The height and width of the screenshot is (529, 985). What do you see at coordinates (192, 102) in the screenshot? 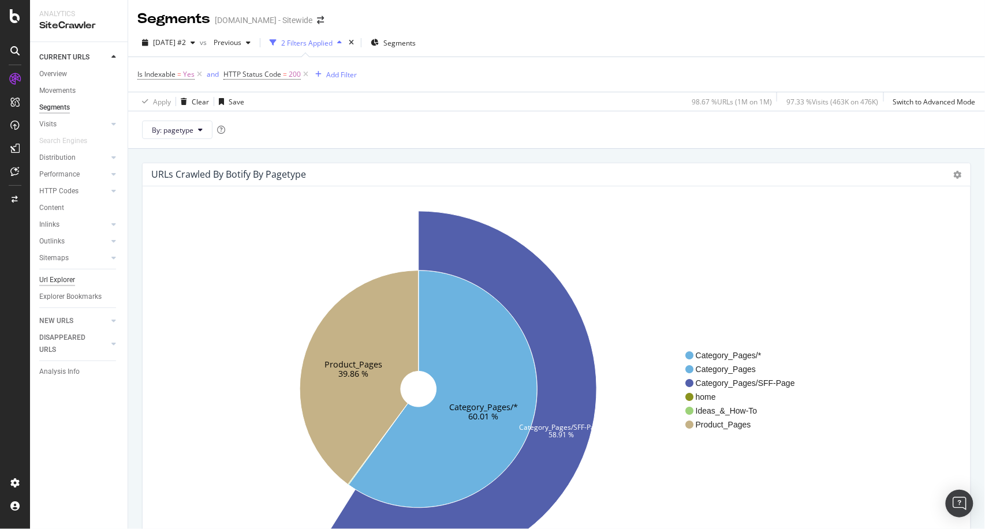
I see `button: Clear` at bounding box center [192, 102].